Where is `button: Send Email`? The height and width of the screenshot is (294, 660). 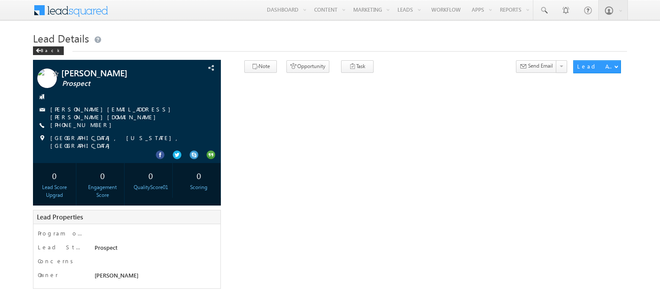 button: Send Email is located at coordinates (536, 66).